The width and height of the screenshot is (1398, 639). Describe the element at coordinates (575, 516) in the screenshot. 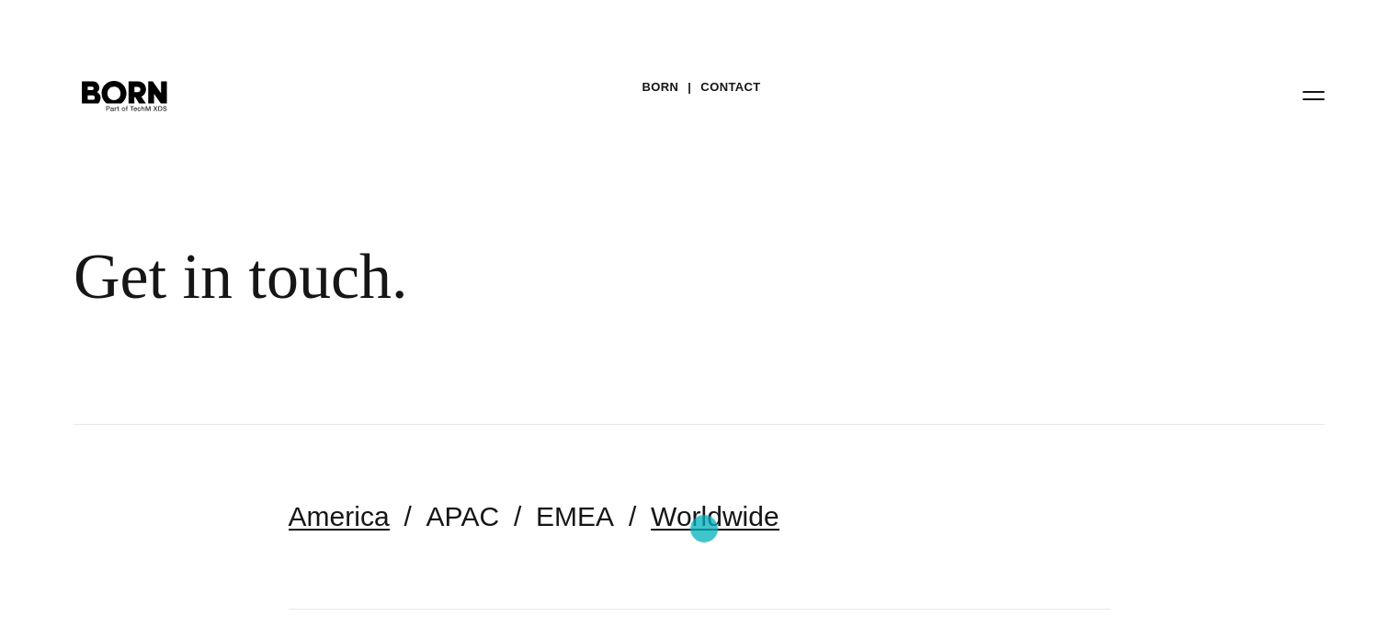

I see `a: EMEA` at that location.